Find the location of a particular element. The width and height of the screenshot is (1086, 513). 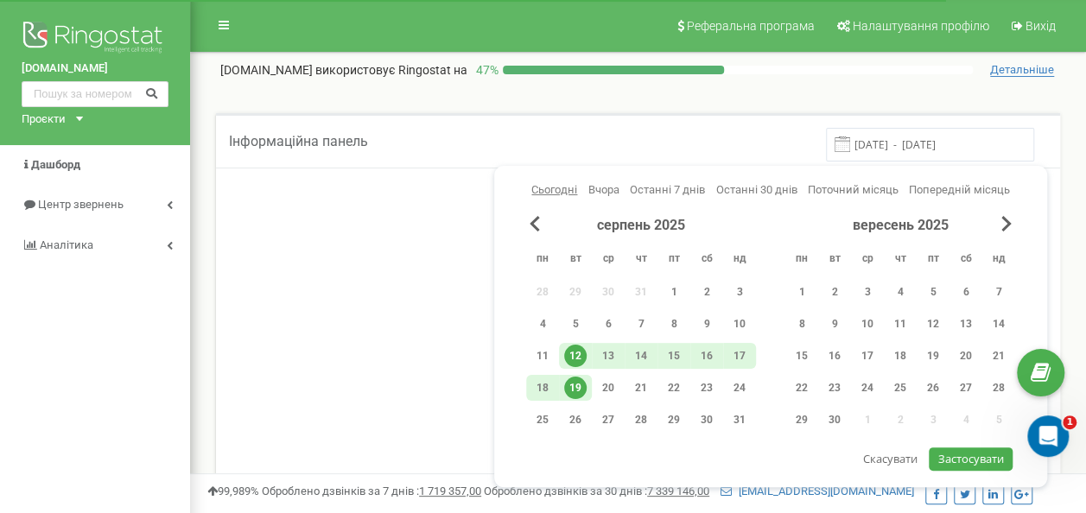

div: 7 is located at coordinates (999, 292).